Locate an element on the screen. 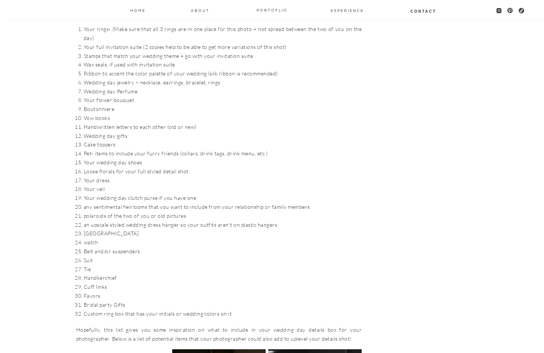  li: Handkerchief is located at coordinates (223, 278).